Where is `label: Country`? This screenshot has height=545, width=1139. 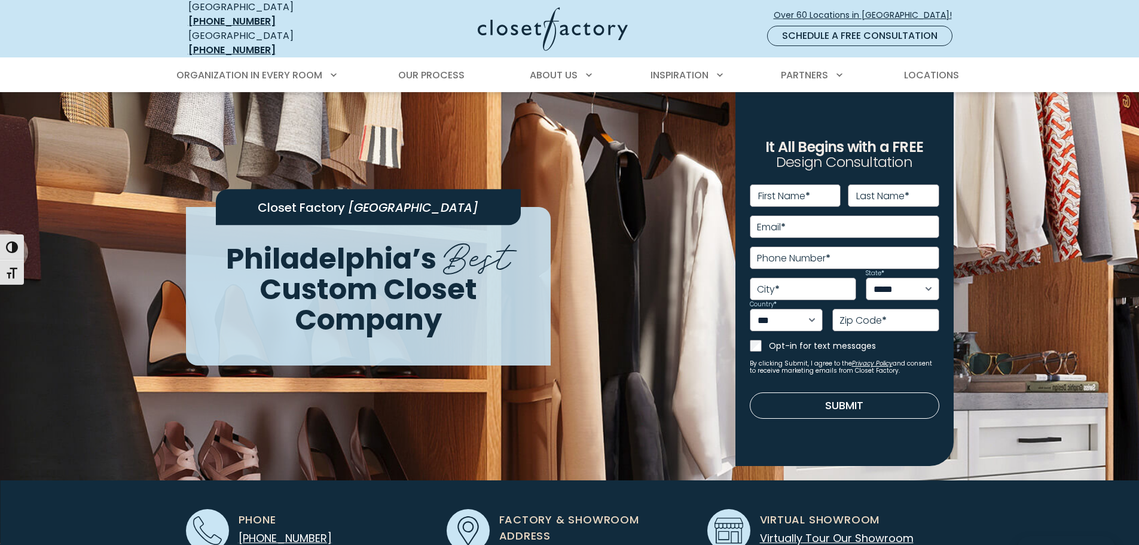 label: Country is located at coordinates (763, 304).